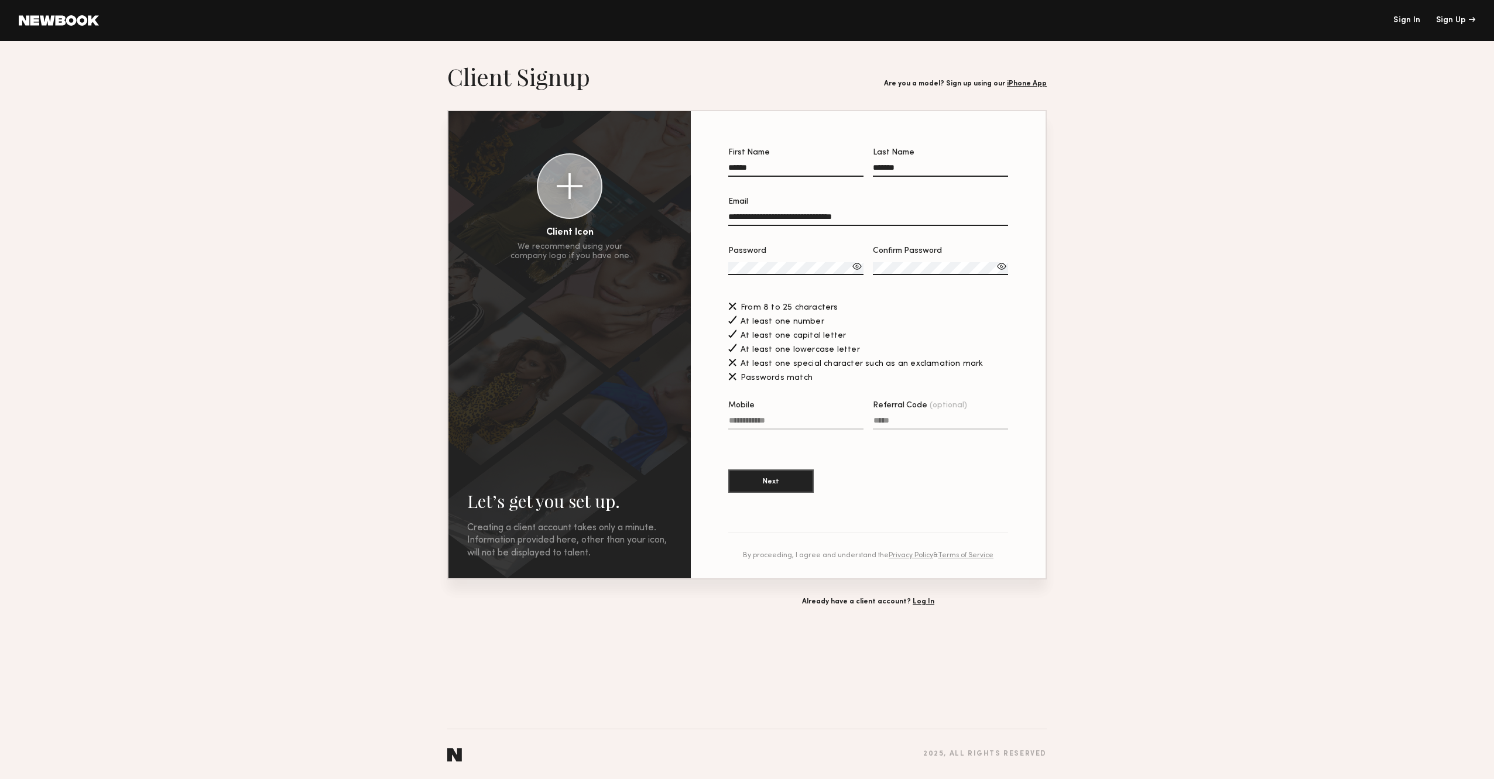 The height and width of the screenshot is (779, 1494). I want to click on div: Last Name, so click(940, 153).